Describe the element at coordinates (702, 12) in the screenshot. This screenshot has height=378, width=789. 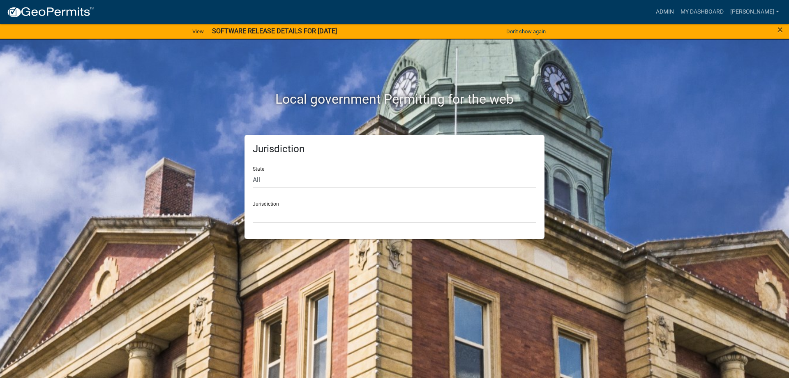
I see `a: My Dashboard` at that location.